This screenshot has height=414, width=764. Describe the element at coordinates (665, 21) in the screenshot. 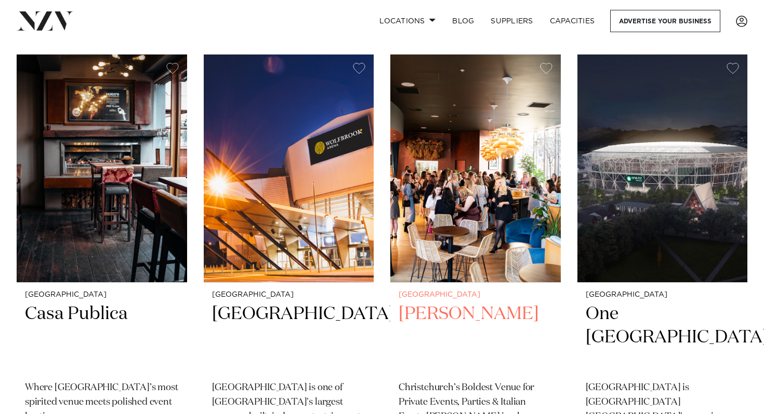

I see `a: Advertise your business` at that location.